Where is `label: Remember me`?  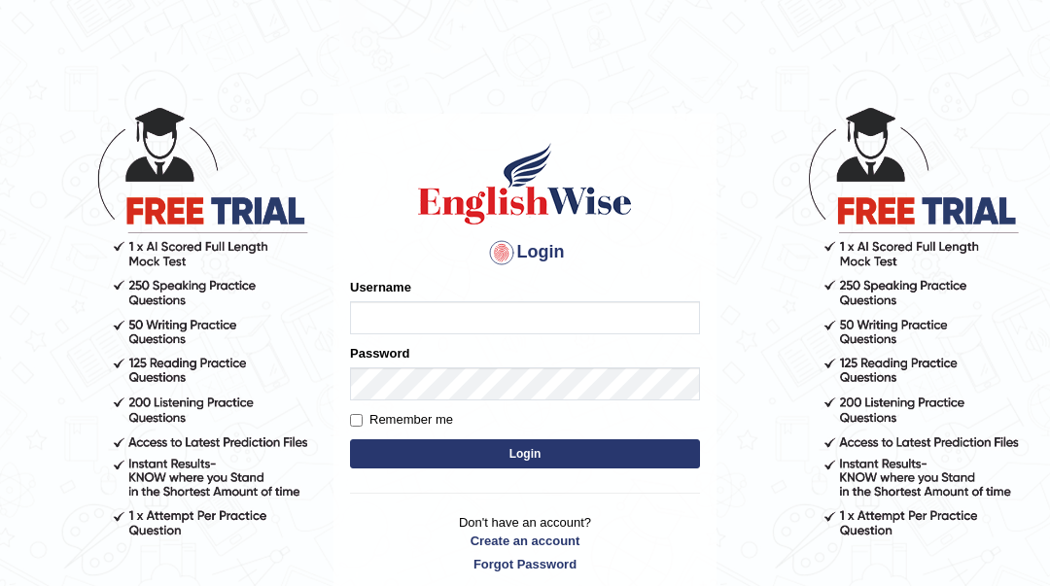
label: Remember me is located at coordinates (401, 420).